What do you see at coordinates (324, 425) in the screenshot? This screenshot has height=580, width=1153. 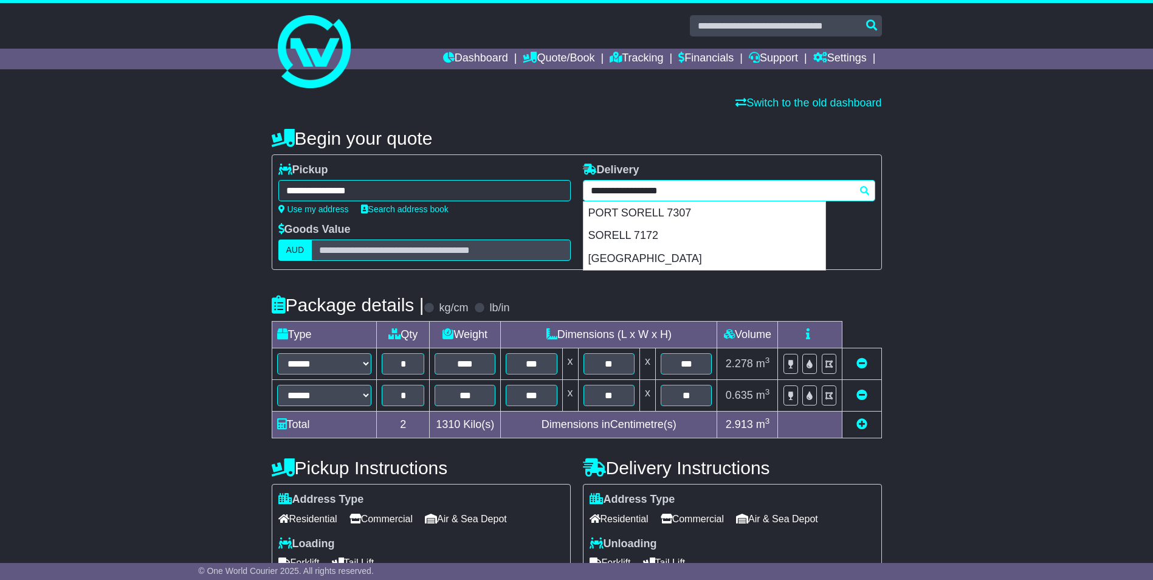 I see `td: Total` at bounding box center [324, 425].